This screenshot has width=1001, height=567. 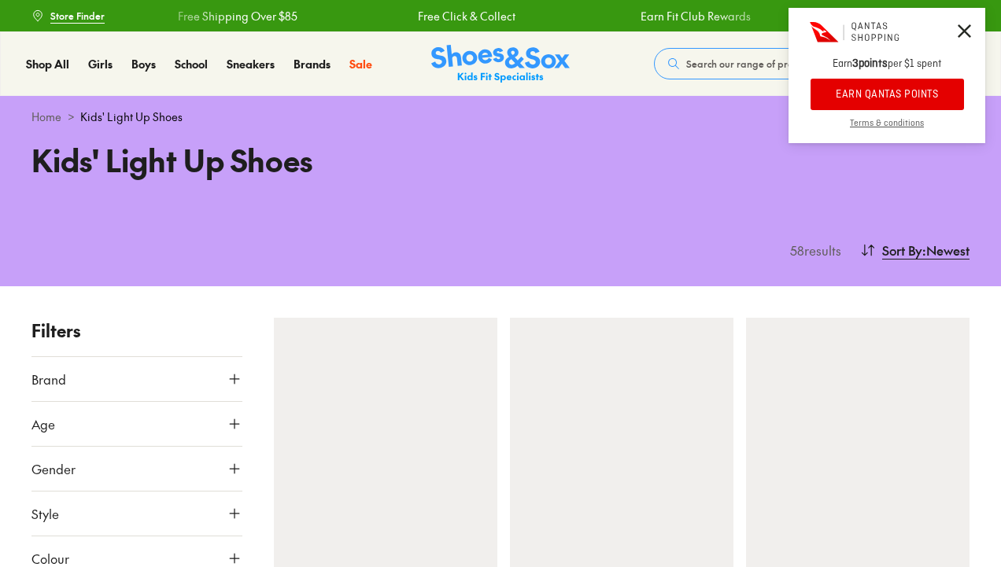 I want to click on a: Free Shipping Over $85, so click(x=235, y=16).